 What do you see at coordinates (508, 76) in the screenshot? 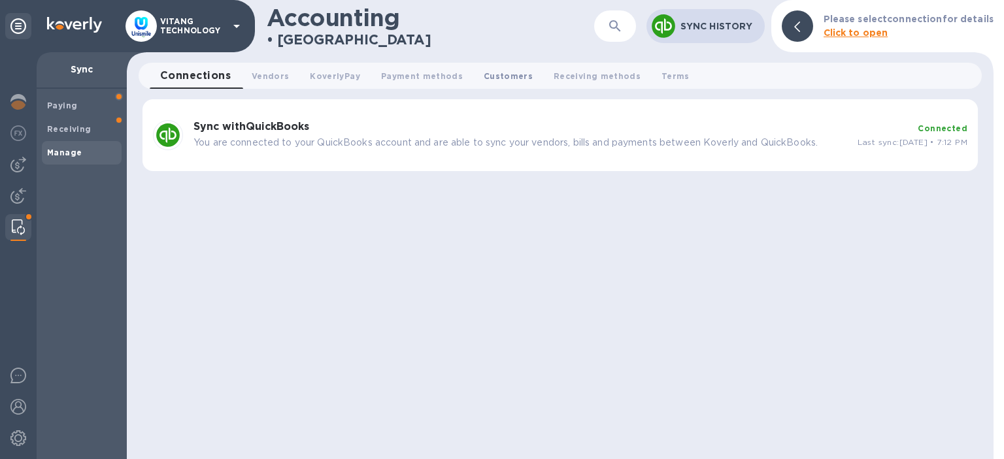
I see `span: Customers` at bounding box center [508, 76].